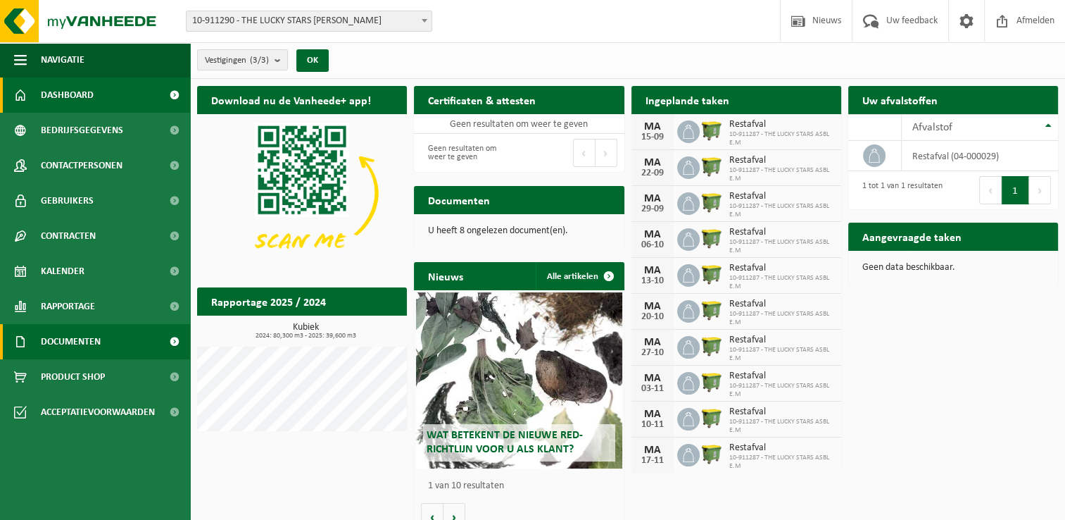  What do you see at coordinates (268, 301) in the screenshot?
I see `h2: Rapportage 2025 / 2024` at bounding box center [268, 301].